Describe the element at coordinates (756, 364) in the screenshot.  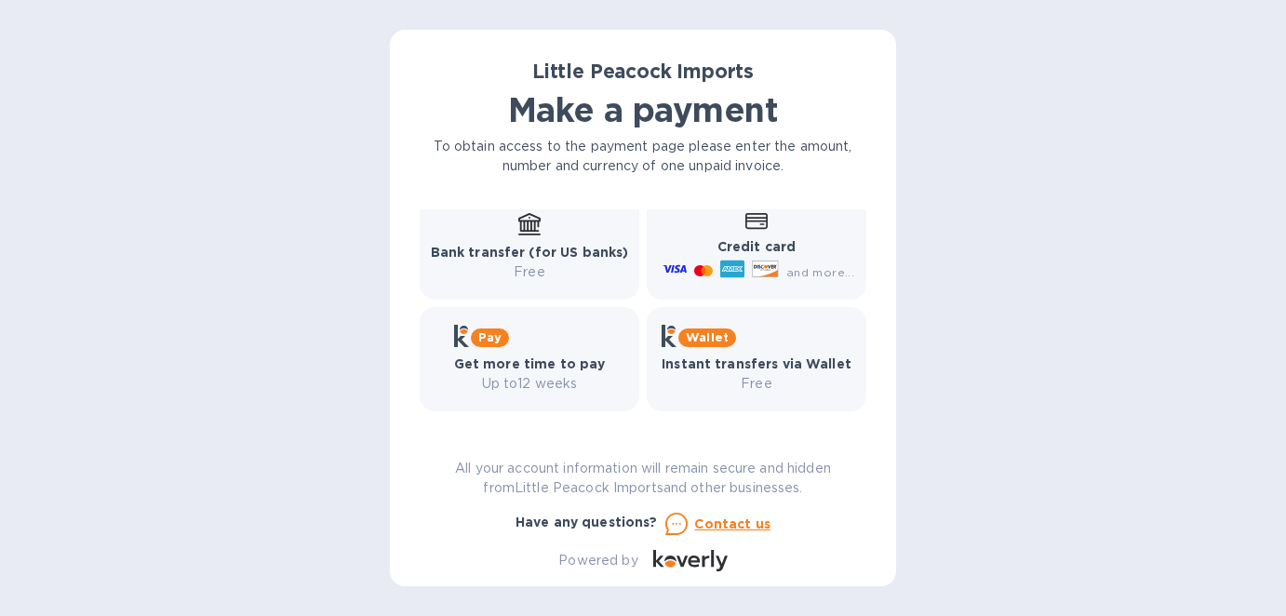
I see `b: Instant transfers via Wallet` at that location.